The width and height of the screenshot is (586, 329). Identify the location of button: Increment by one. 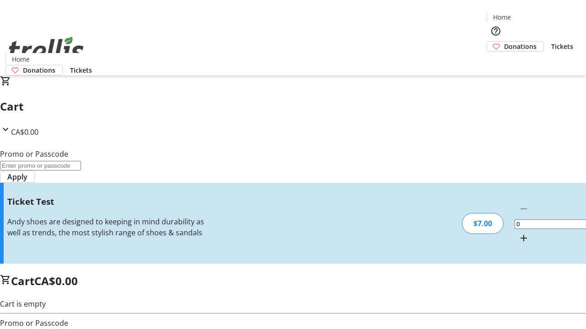
(523, 238).